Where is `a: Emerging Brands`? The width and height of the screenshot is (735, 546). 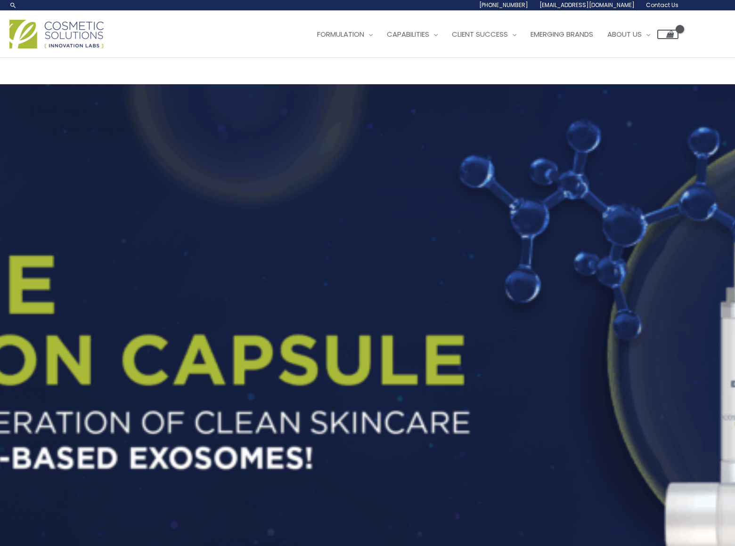
a: Emerging Brands is located at coordinates (562, 34).